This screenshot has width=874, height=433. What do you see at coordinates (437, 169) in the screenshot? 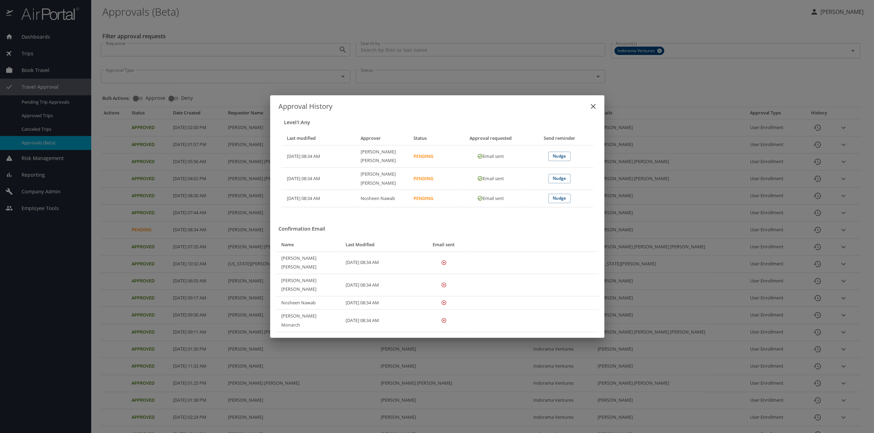
I see `table: Approval history table` at bounding box center [437, 169].